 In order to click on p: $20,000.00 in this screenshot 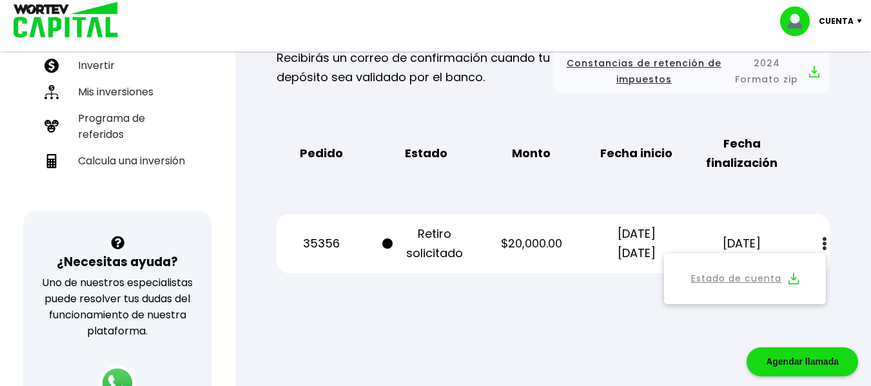, I will do `click(531, 244)`.